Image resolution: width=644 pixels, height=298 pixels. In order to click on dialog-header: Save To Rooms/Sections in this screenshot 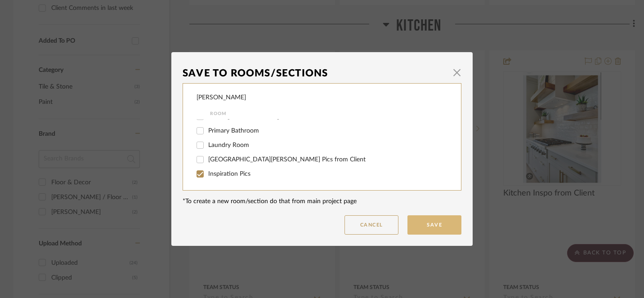, I will do `click(322, 73)`.